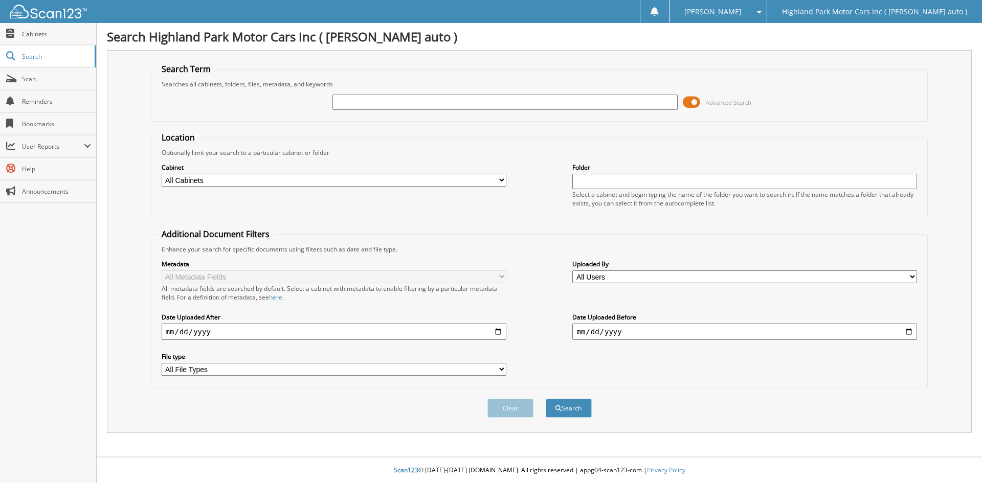 This screenshot has height=483, width=982. What do you see at coordinates (334, 317) in the screenshot?
I see `label: Date Uploaded After` at bounding box center [334, 317].